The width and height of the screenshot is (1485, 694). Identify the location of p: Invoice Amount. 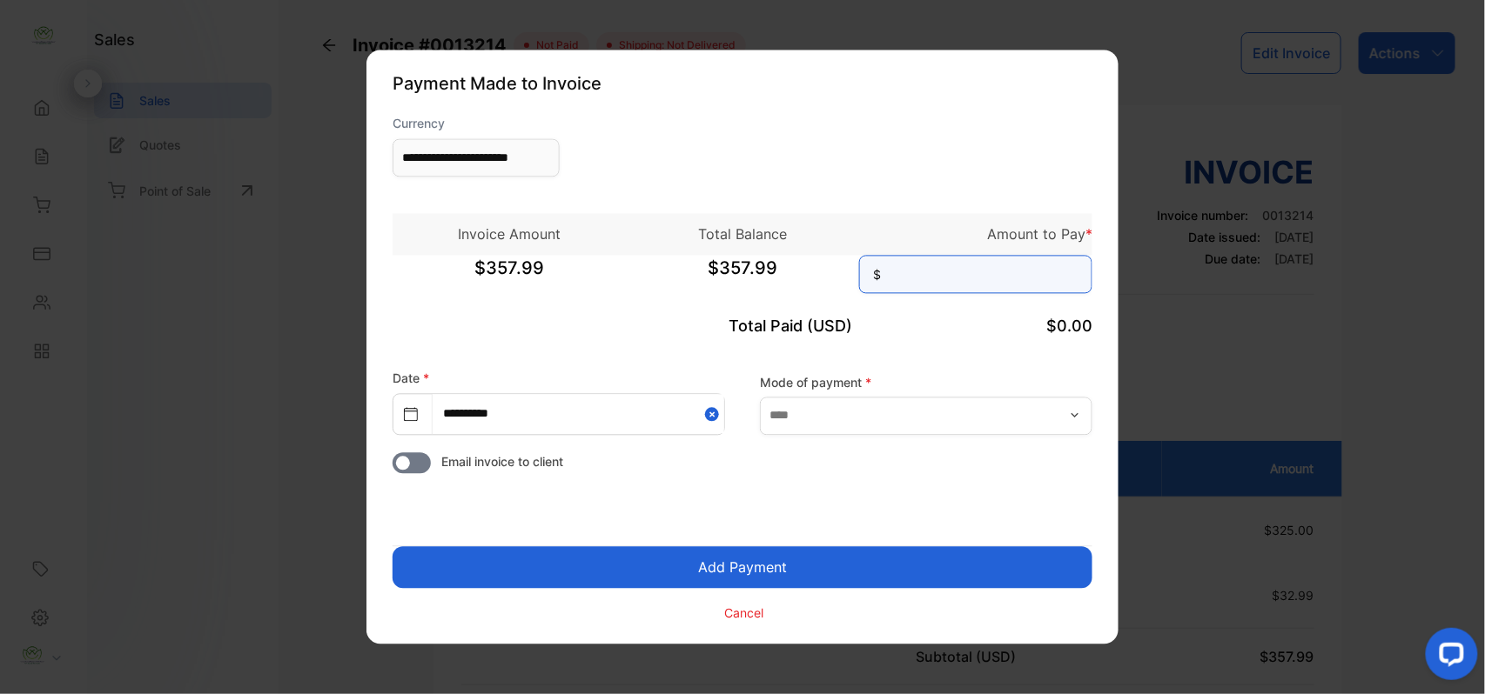
(509, 235).